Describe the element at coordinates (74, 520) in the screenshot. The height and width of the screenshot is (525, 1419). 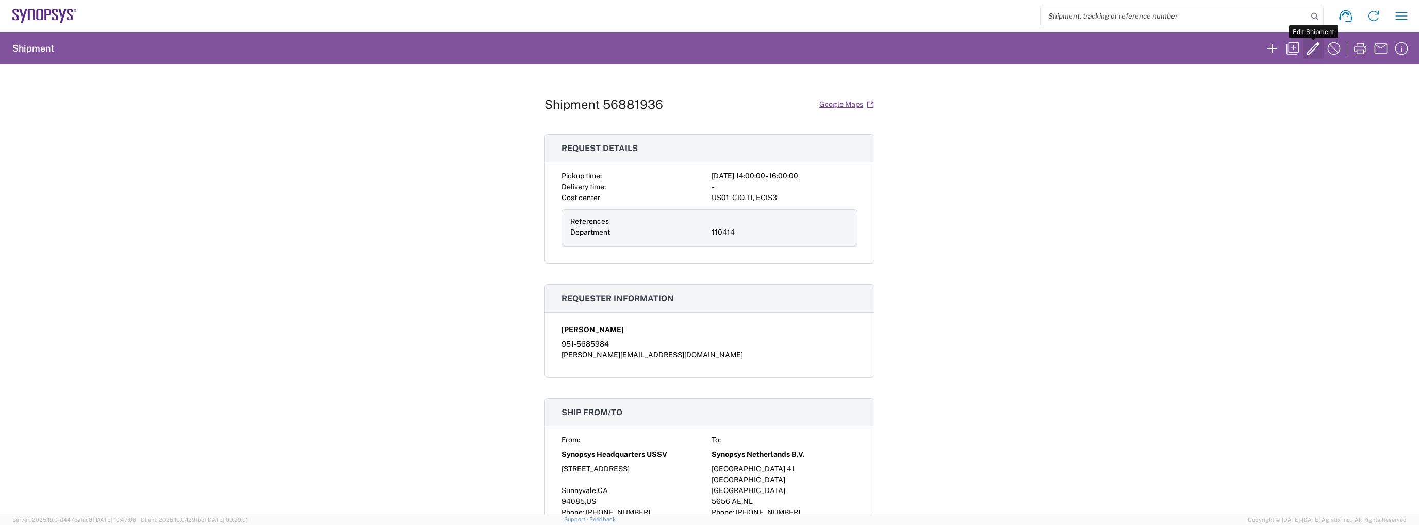
I see `span: Server: 2025.19.0-d447cefac8f` at that location.